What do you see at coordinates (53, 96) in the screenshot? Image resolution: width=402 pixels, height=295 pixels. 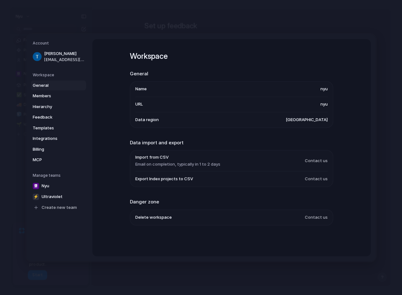 I see `span: Members` at bounding box center [53, 96].